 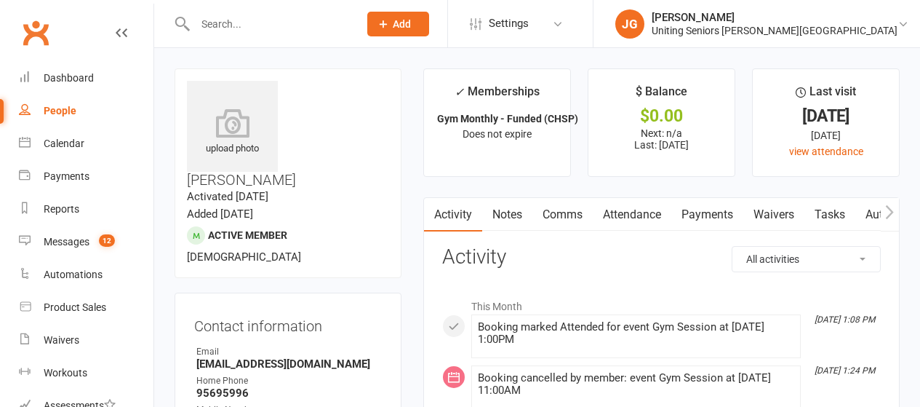 I want to click on a: Tasks, so click(x=830, y=215).